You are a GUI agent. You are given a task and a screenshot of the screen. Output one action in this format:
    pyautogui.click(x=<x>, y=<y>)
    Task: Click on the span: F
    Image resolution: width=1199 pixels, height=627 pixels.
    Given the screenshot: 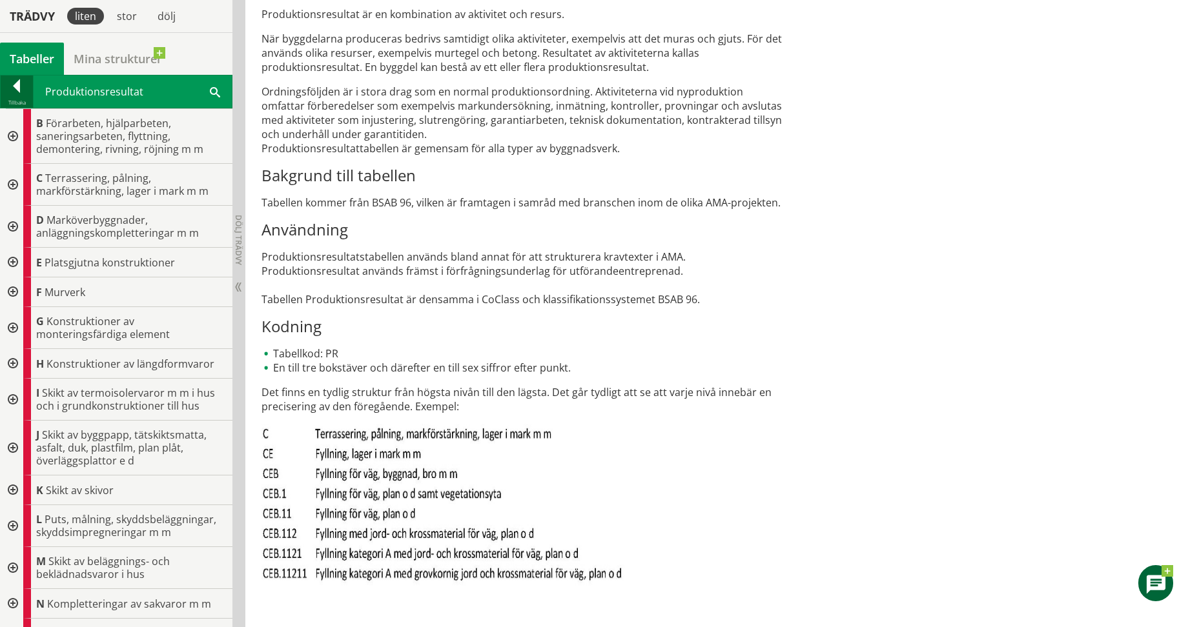 What is the action you would take?
    pyautogui.click(x=39, y=292)
    